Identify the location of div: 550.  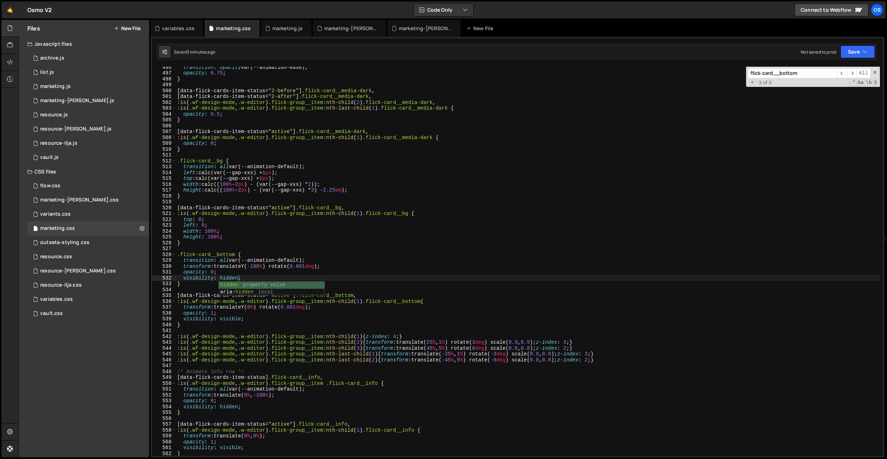
(164, 384).